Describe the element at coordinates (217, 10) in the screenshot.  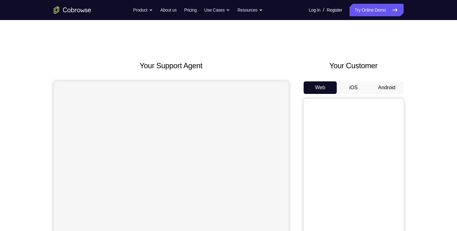
I see `button: Use Cases` at that location.